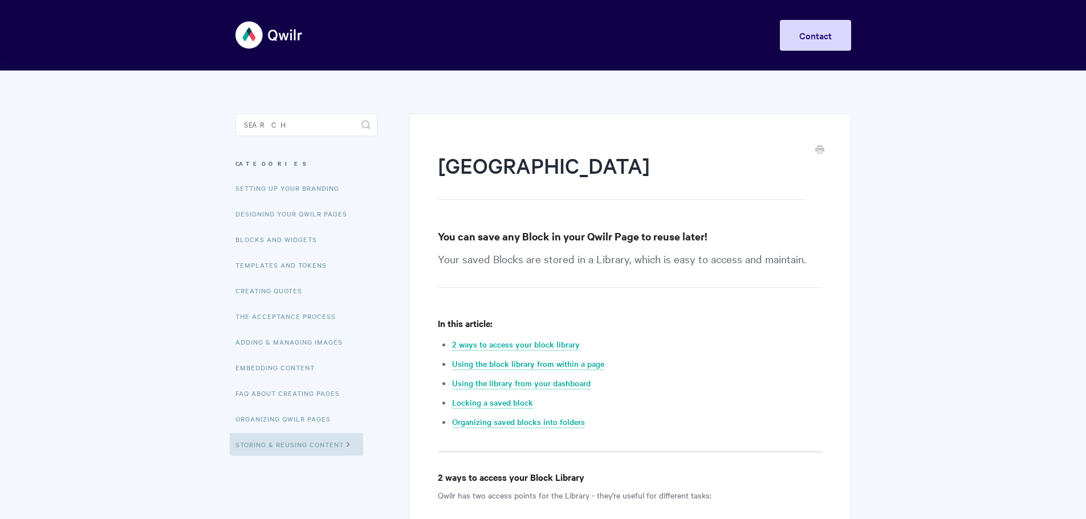 This screenshot has width=1086, height=519. Describe the element at coordinates (815, 35) in the screenshot. I see `a: Contact` at that location.